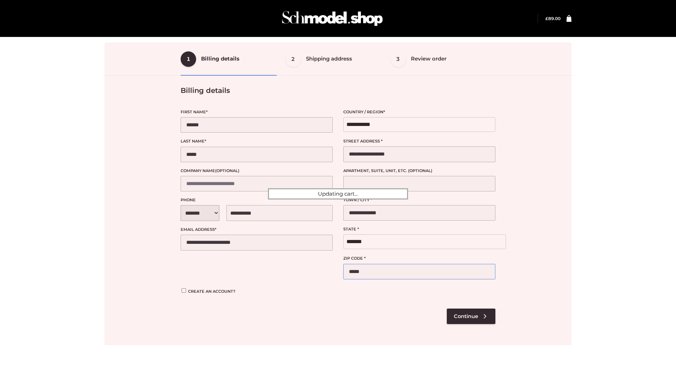 Image resolution: width=676 pixels, height=380 pixels. I want to click on a: £89.00, so click(552, 18).